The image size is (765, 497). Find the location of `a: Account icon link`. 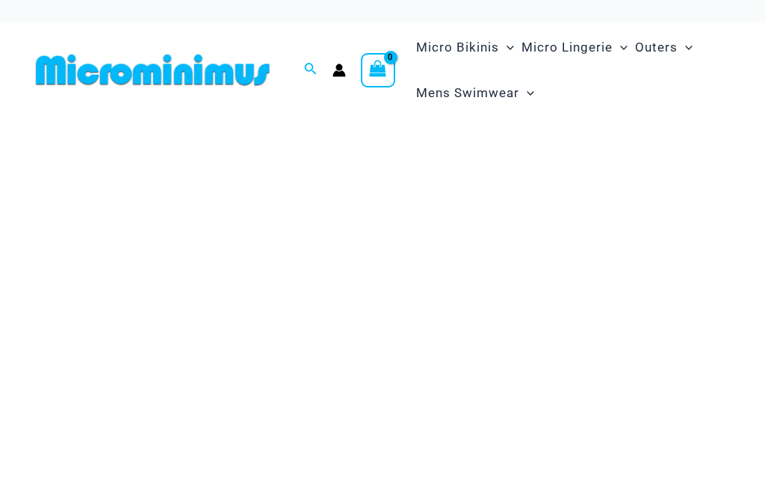

a: Account icon link is located at coordinates (339, 70).